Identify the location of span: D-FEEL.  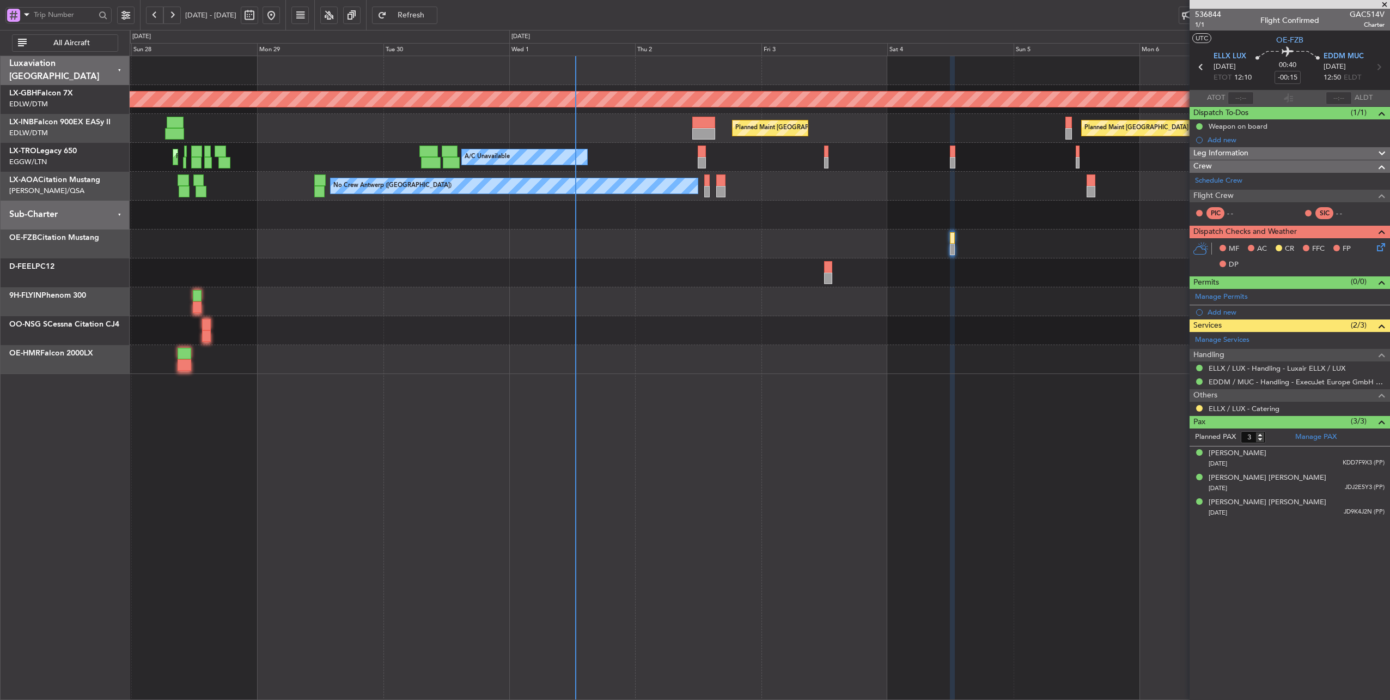
(22, 266).